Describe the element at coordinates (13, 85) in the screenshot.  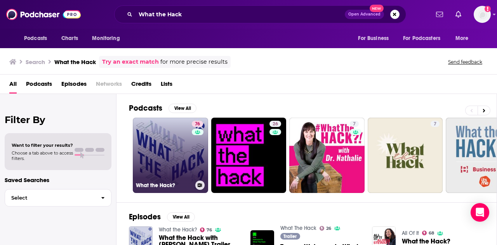
I see `span: All` at that location.